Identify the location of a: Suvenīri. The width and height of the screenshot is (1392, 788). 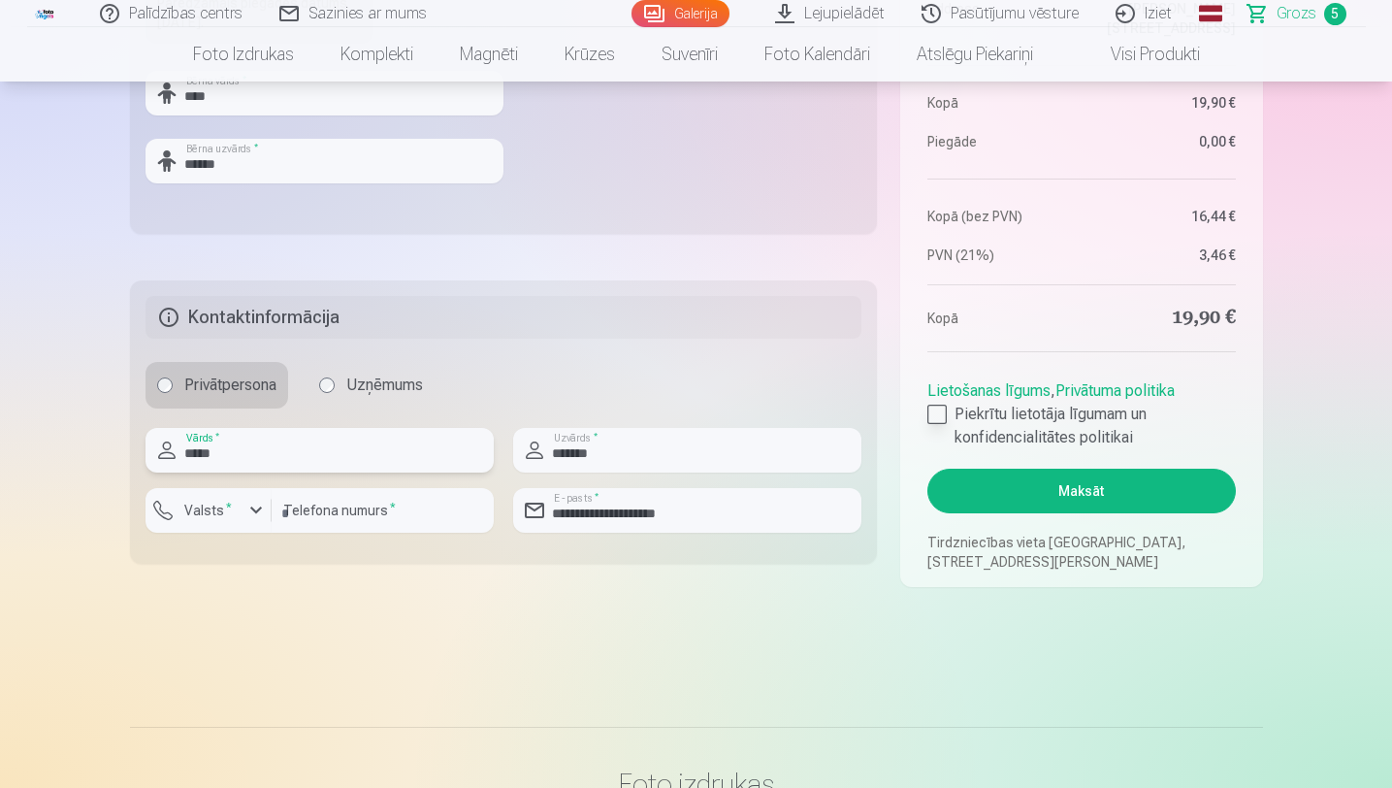
(690, 54).